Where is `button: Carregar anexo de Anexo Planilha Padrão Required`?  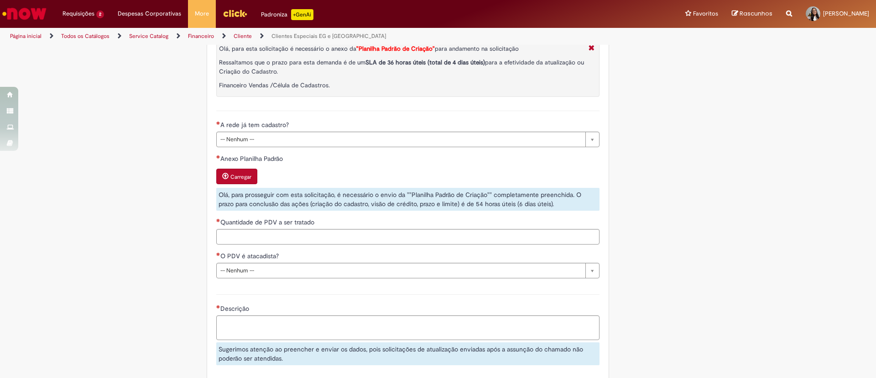 button: Carregar anexo de Anexo Planilha Padrão Required is located at coordinates (237, 176).